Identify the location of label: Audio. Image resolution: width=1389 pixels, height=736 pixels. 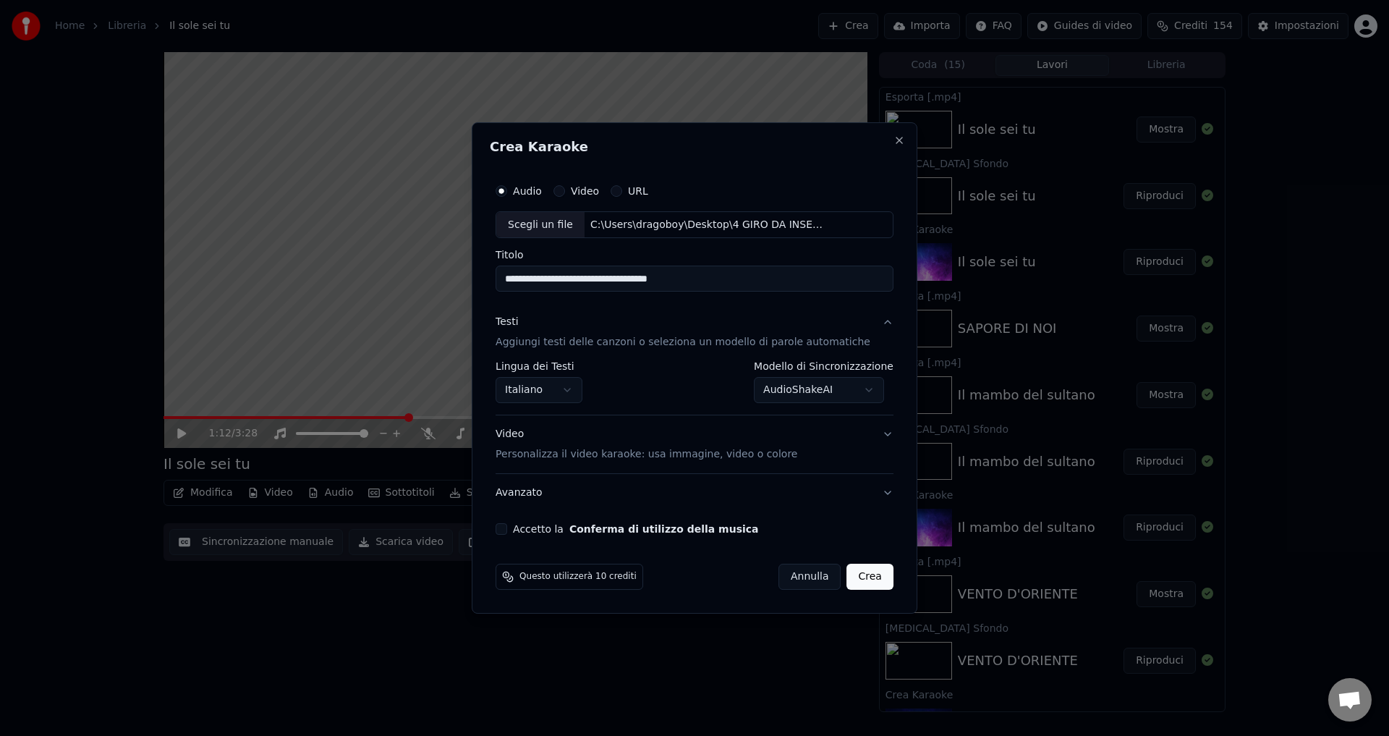
(527, 191).